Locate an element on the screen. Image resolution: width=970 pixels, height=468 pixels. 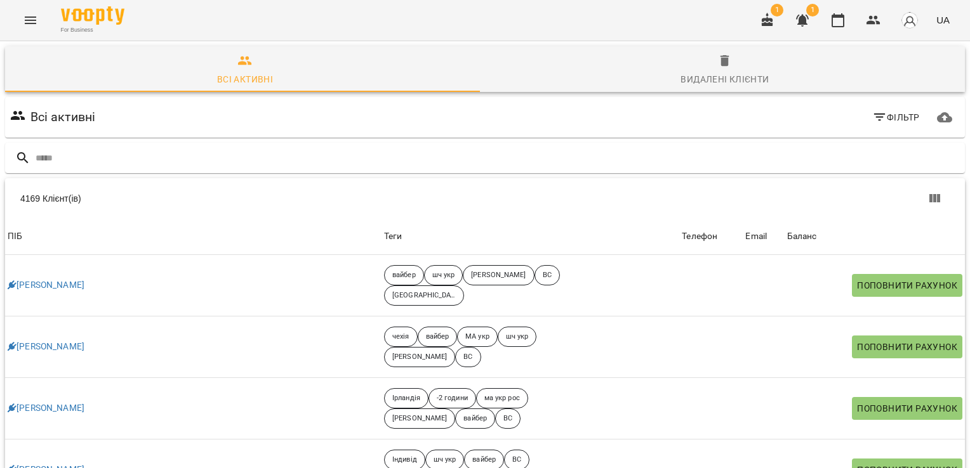
div: Ірландія is located at coordinates (406, 399).